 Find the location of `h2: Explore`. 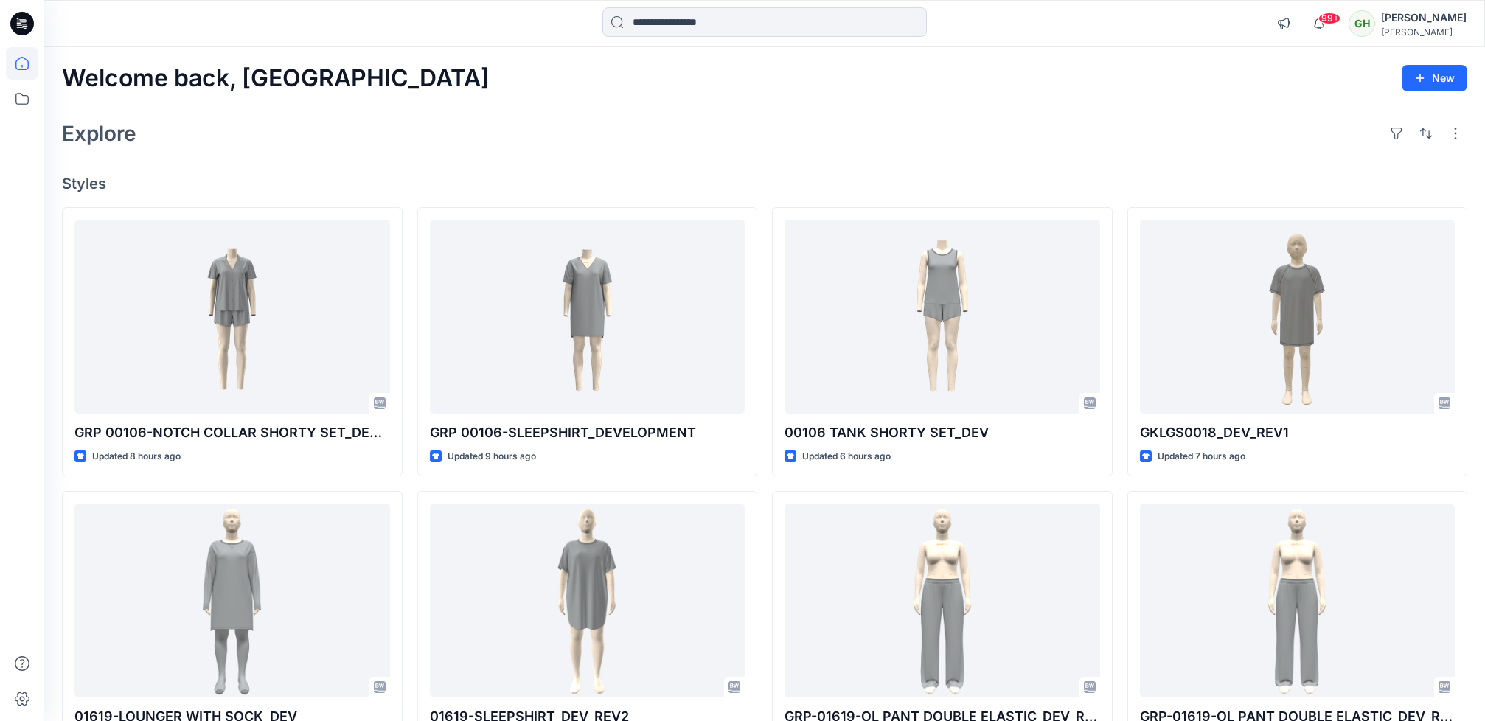

h2: Explore is located at coordinates (99, 133).